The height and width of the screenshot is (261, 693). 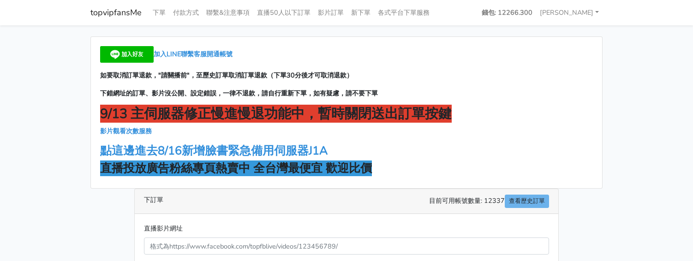 I want to click on strong: 錢包: 12266.300, so click(x=507, y=12).